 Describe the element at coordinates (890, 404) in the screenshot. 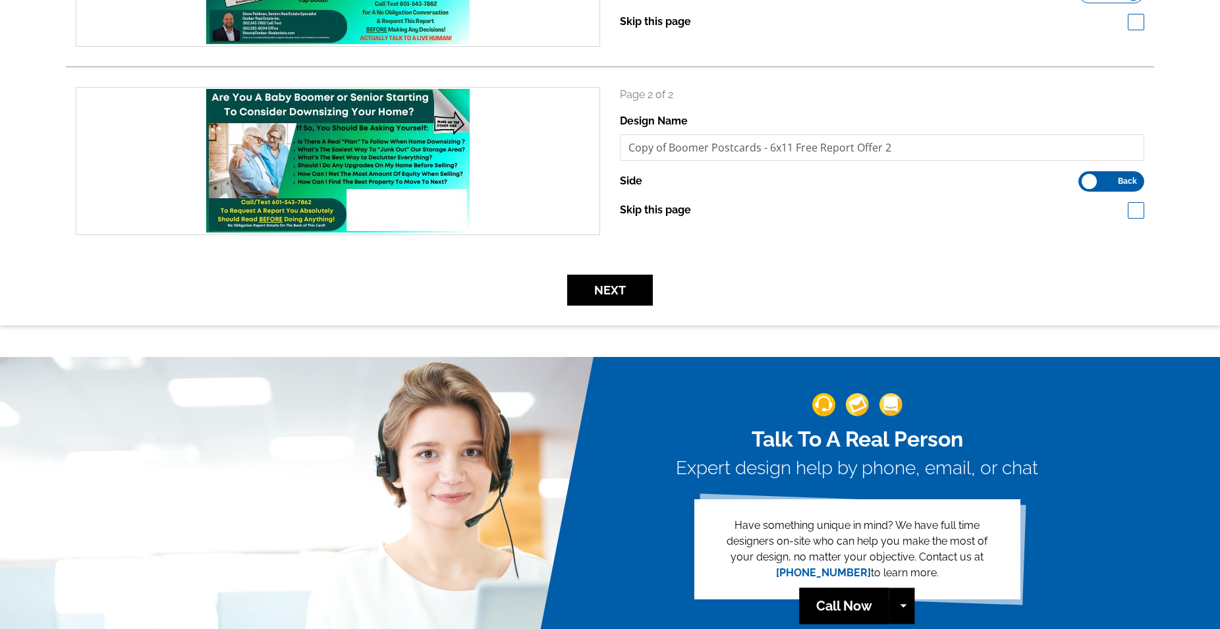

I see `img: support-img-3_1.png` at that location.